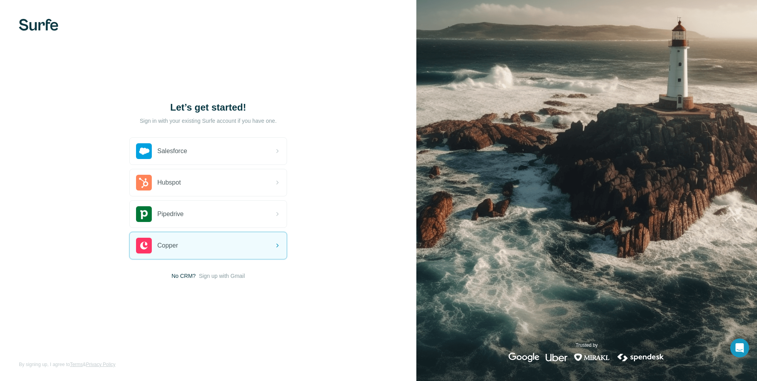 The width and height of the screenshot is (757, 381). Describe the element at coordinates (39, 25) in the screenshot. I see `img: Surfe's logo` at that location.